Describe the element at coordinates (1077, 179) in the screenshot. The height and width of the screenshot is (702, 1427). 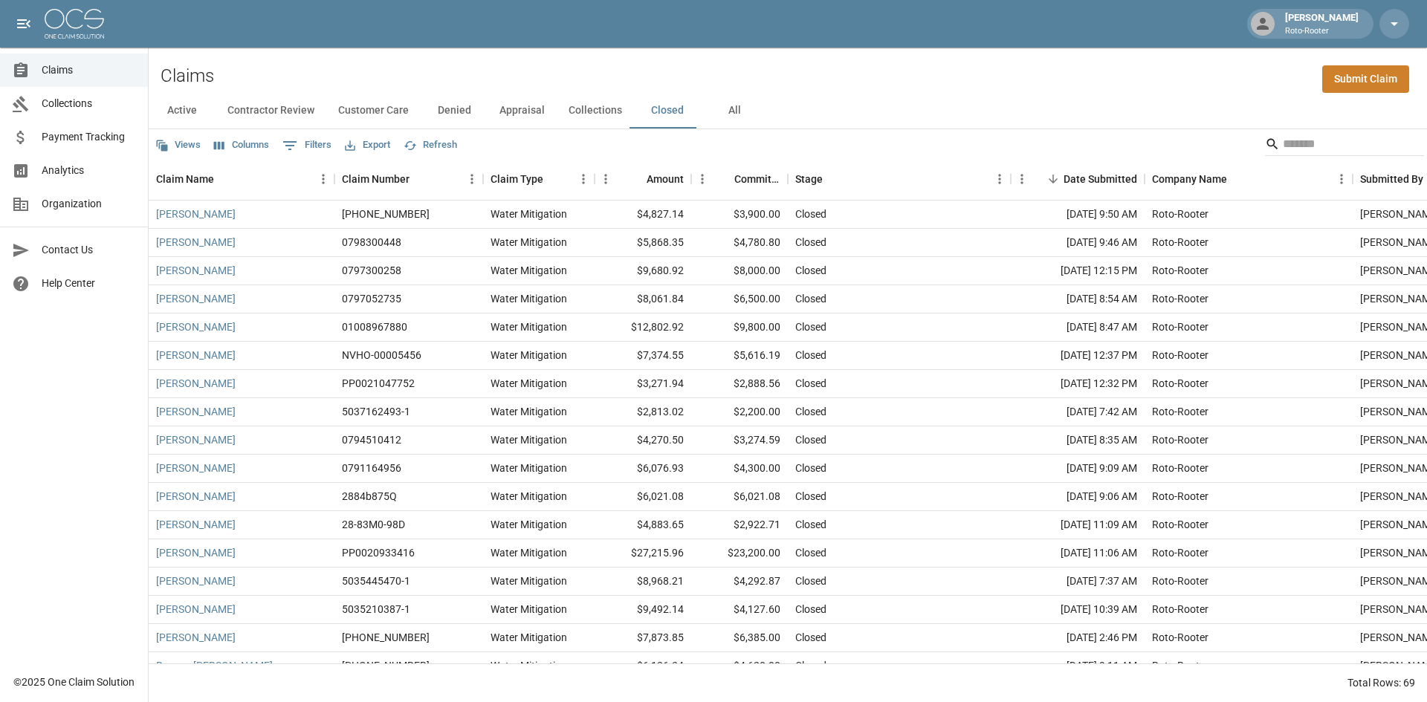
I see `div: Date Submitted` at that location.